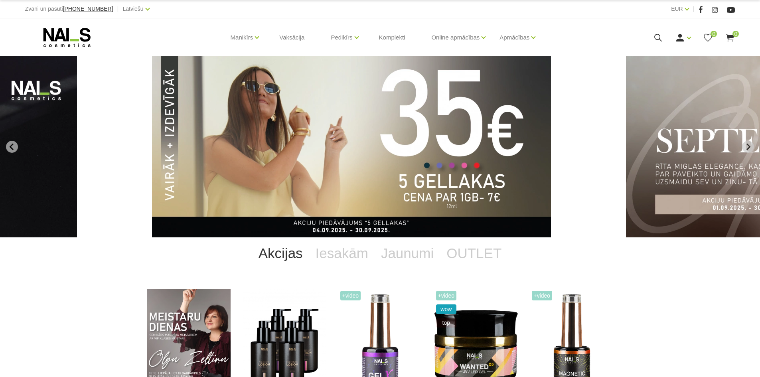  What do you see at coordinates (342, 253) in the screenshot?
I see `a: Iesakām` at bounding box center [342, 253].